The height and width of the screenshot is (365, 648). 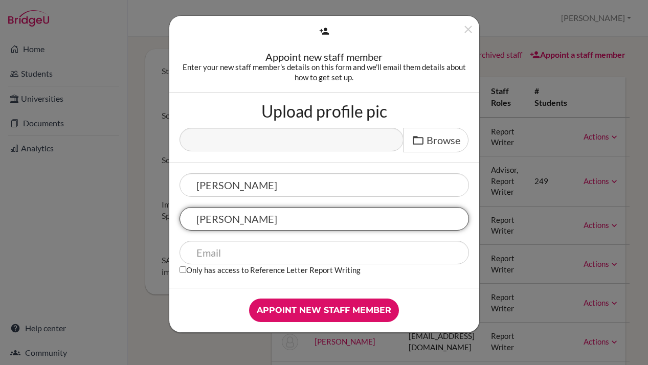 I want to click on input: Only has access to Reference Letter Report Writing, so click(x=182, y=269).